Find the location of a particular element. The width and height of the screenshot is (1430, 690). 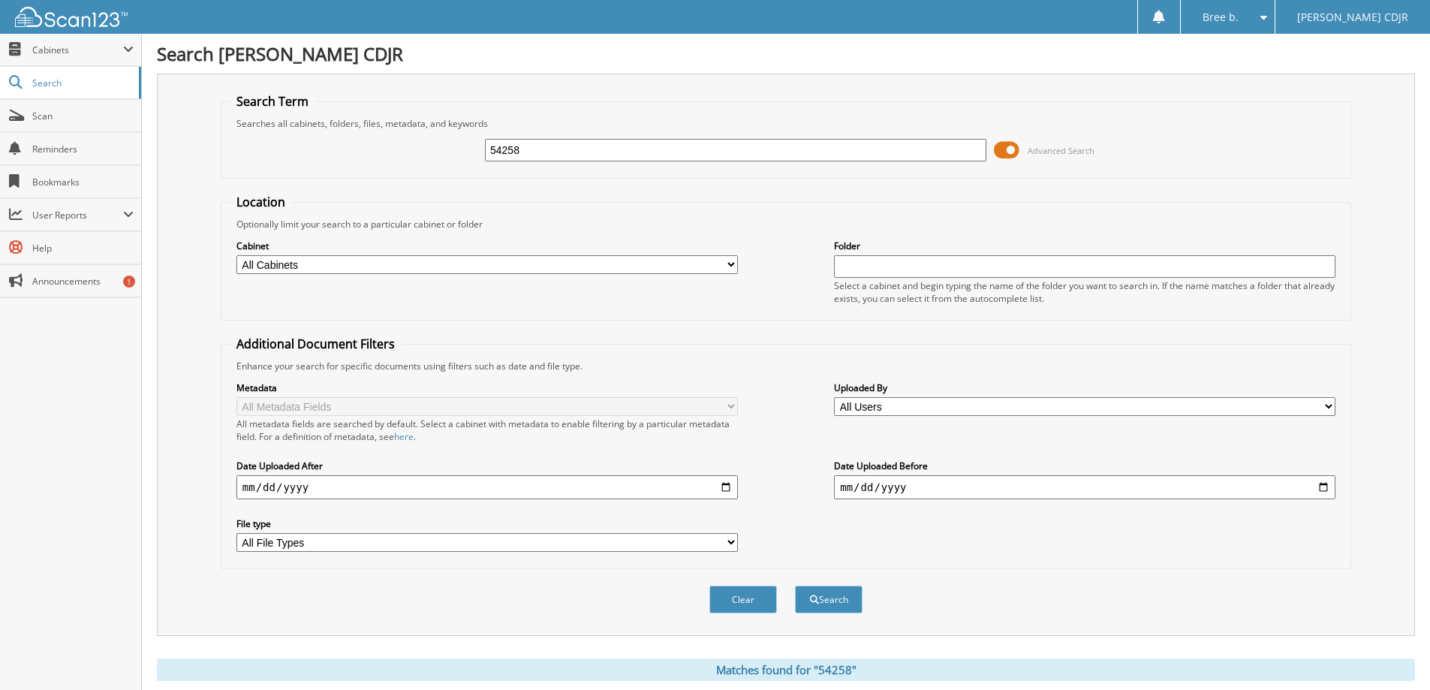

span: Reminders is located at coordinates (83, 149).